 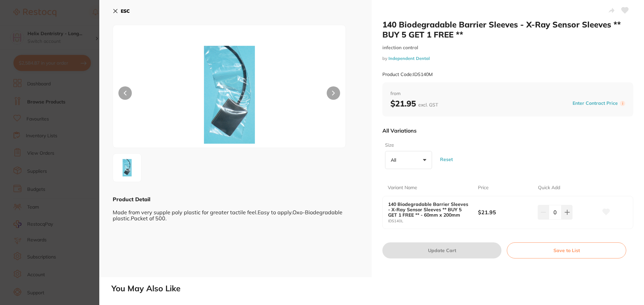 I want to click on h2: You May Also Like, so click(x=376, y=289).